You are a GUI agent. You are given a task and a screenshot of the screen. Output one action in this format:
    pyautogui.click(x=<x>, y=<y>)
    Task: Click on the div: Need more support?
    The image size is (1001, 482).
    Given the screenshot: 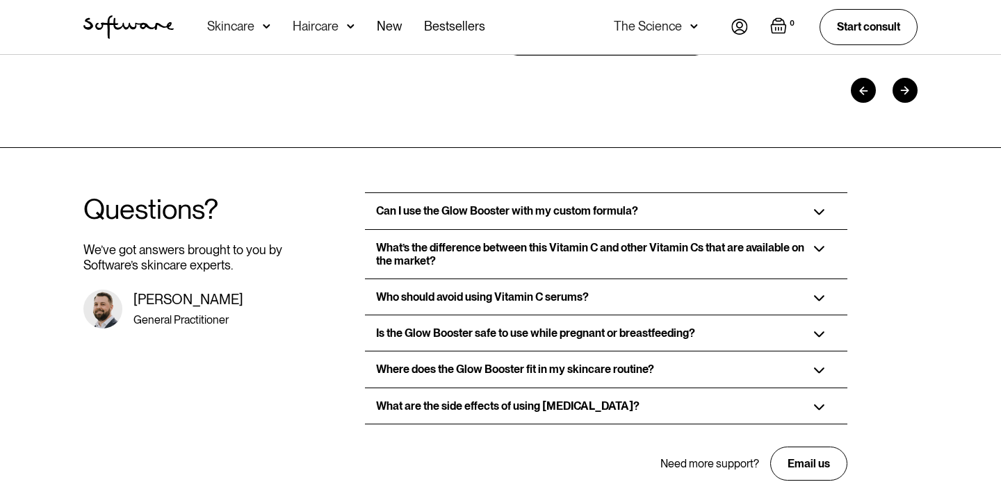 What is the action you would take?
    pyautogui.click(x=709, y=463)
    